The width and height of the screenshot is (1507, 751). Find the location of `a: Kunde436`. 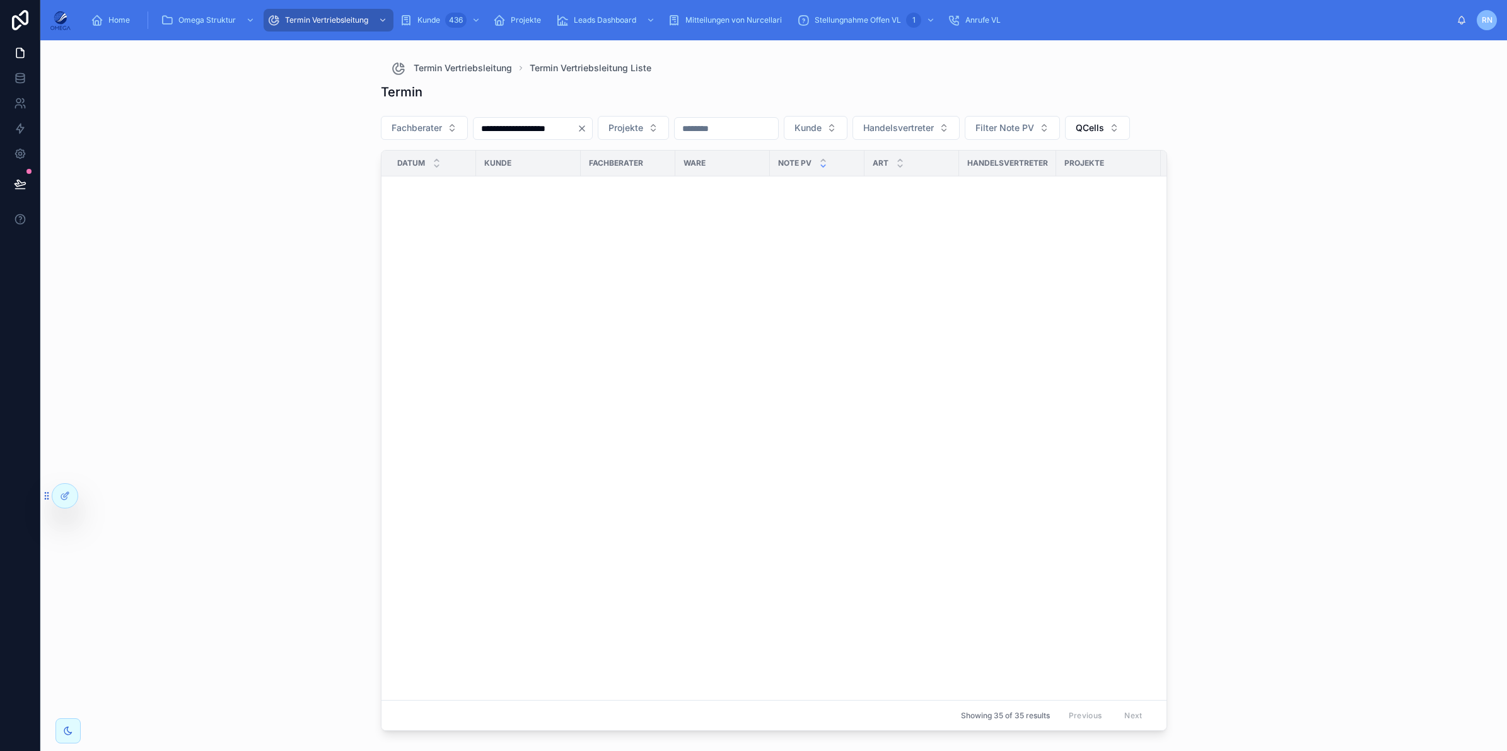

a: Kunde436 is located at coordinates (441, 20).